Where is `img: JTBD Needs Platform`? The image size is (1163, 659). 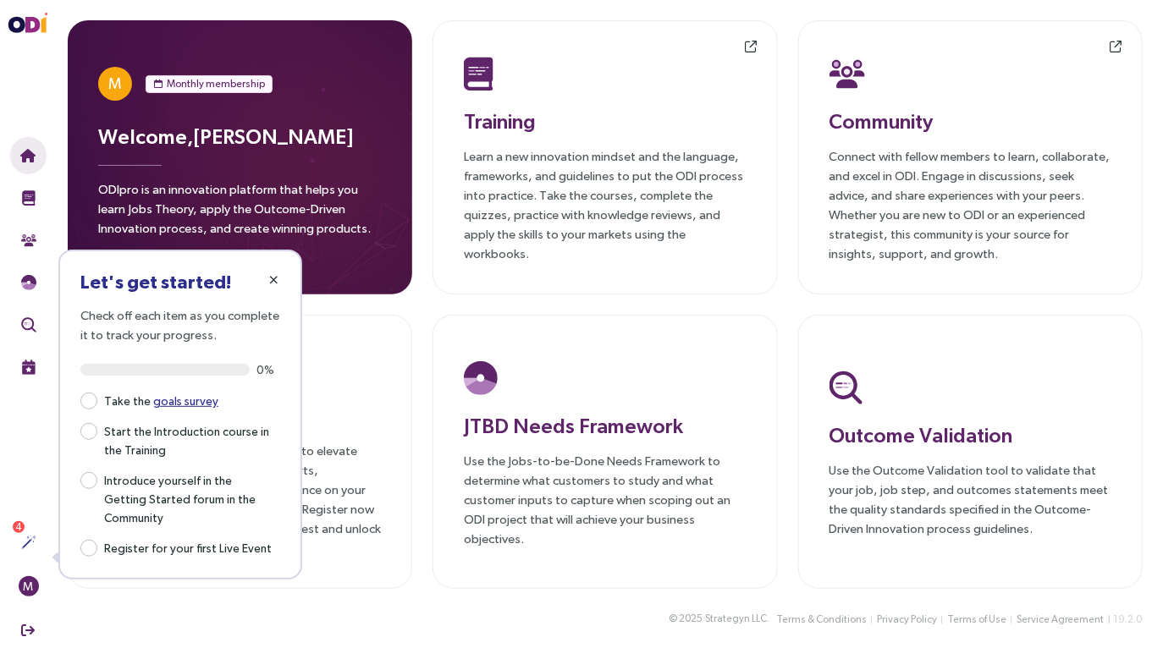
img: JTBD Needs Platform is located at coordinates (481, 378).